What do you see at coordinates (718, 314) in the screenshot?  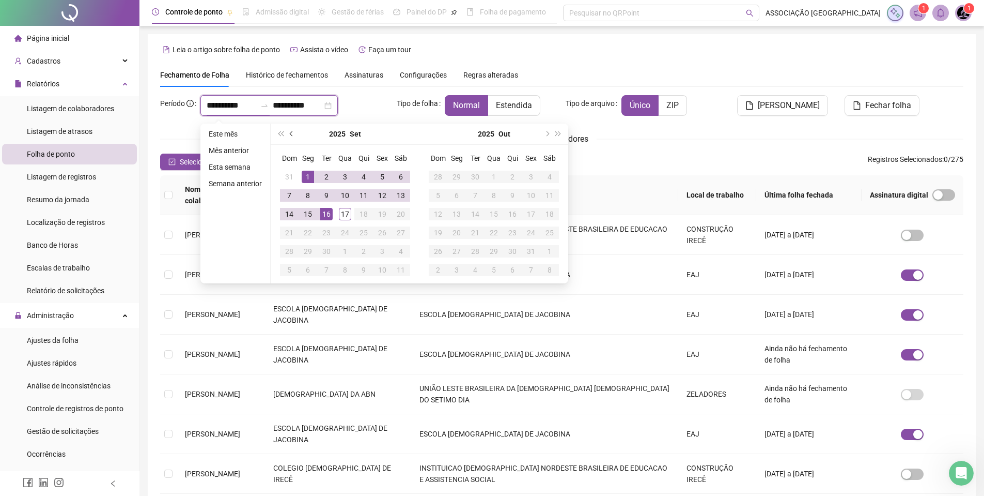 I see `td: EAJ` at bounding box center [718, 314].